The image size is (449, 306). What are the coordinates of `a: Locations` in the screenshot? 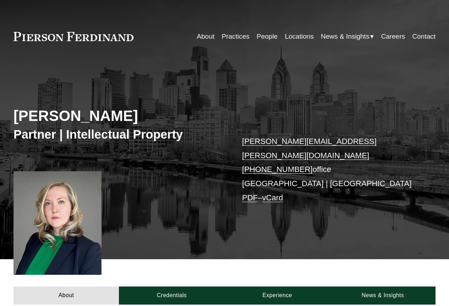 It's located at (299, 37).